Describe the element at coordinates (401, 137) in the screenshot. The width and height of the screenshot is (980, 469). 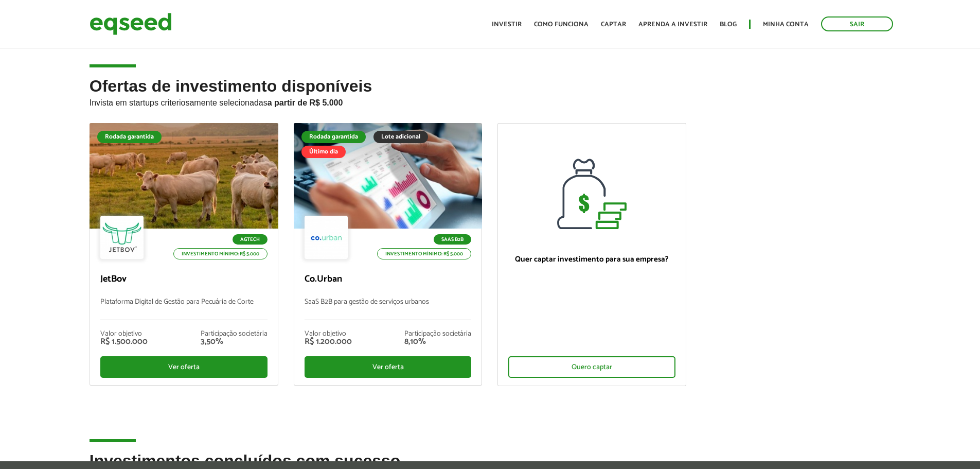
I see `div: Lote adicional` at that location.